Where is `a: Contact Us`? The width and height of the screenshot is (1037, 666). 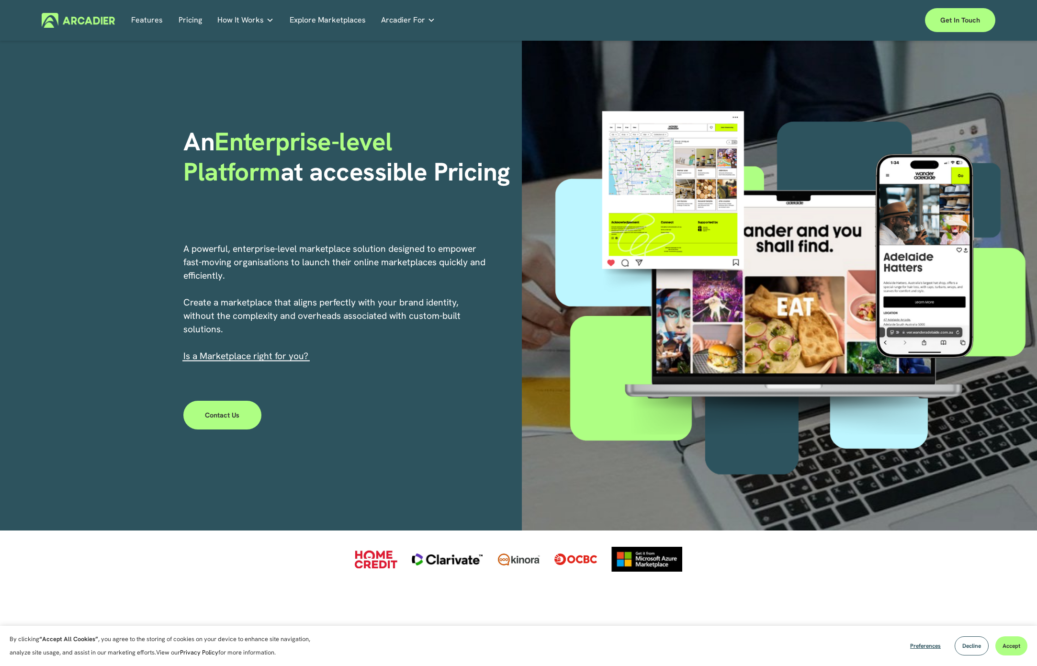 a: Contact Us is located at coordinates (222, 415).